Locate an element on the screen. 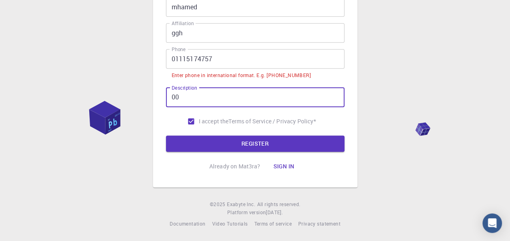 This screenshot has width=510, height=241. a: Terms of service is located at coordinates (273, 224).